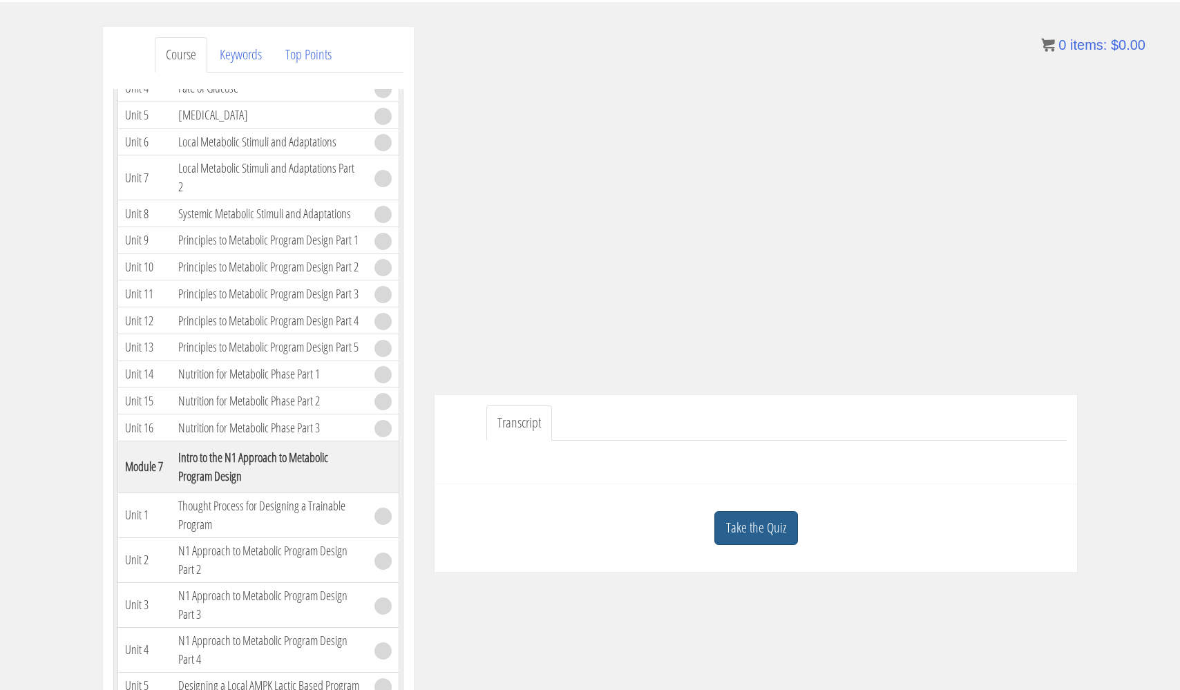 This screenshot has height=690, width=1180. Describe the element at coordinates (270, 401) in the screenshot. I see `td: Nutrition for Metabolic Phase Part 2` at that location.